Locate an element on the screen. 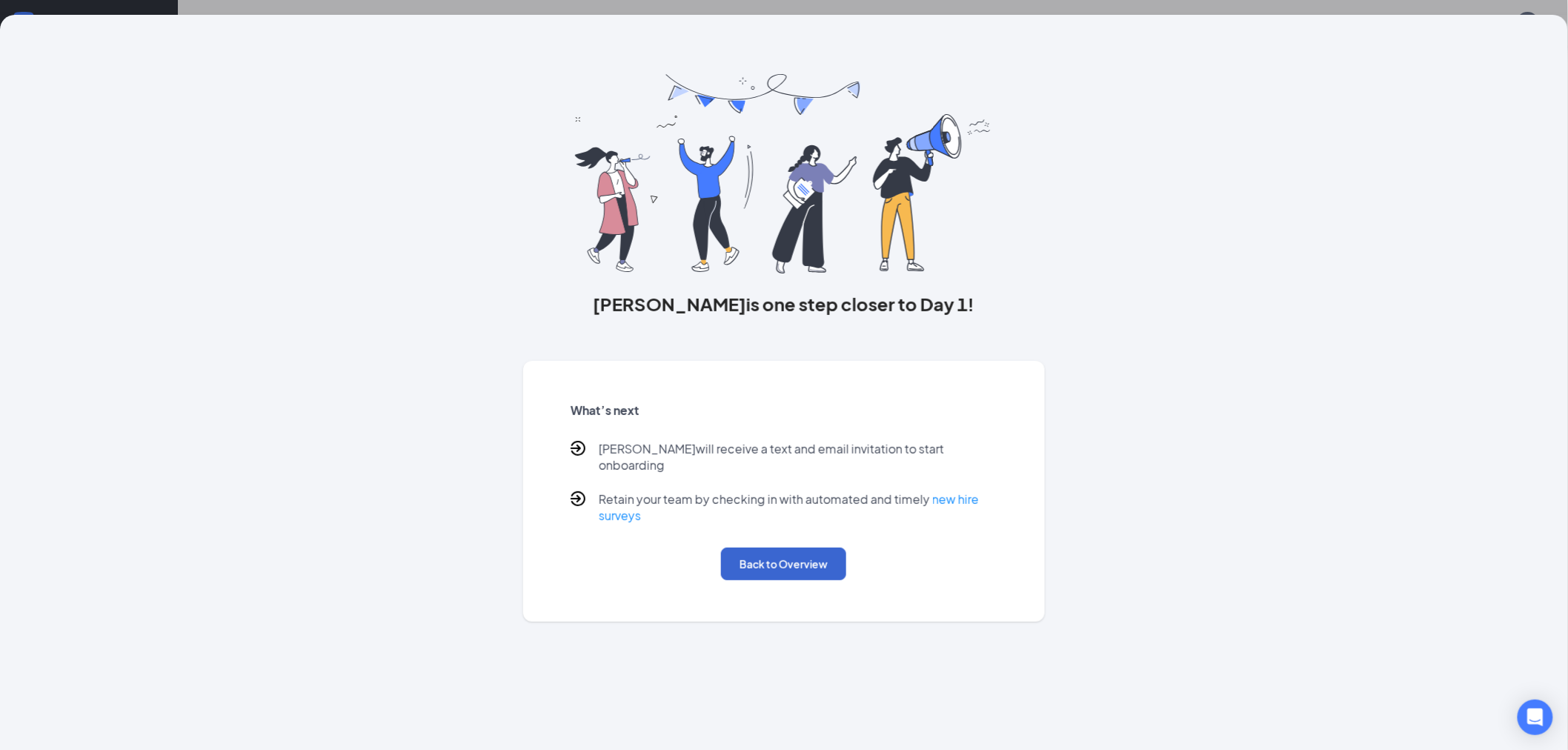 Image resolution: width=1568 pixels, height=750 pixels. img: you are all set is located at coordinates (783, 173).